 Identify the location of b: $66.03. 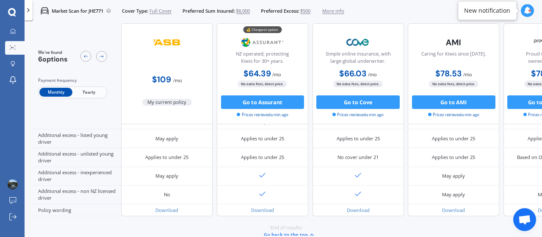
(353, 73).